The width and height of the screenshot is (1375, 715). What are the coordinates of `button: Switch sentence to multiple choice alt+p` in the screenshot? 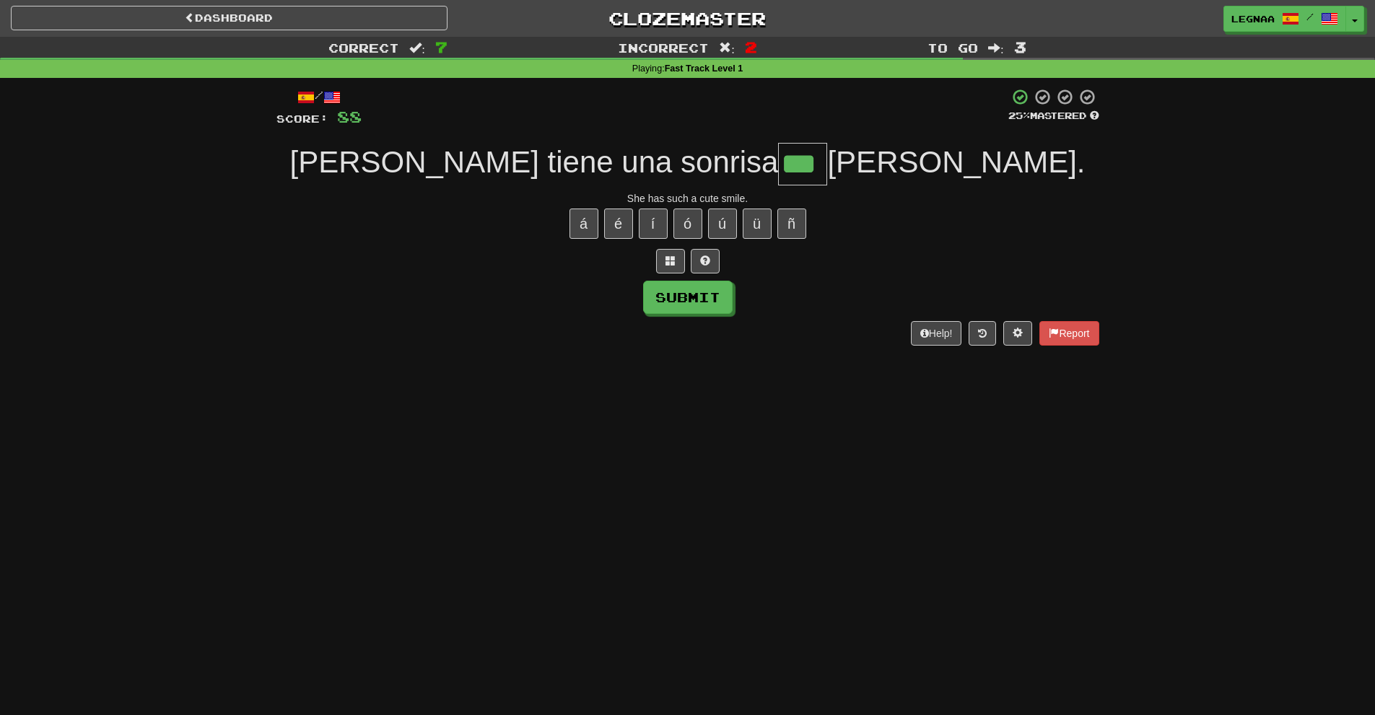 It's located at (671, 261).